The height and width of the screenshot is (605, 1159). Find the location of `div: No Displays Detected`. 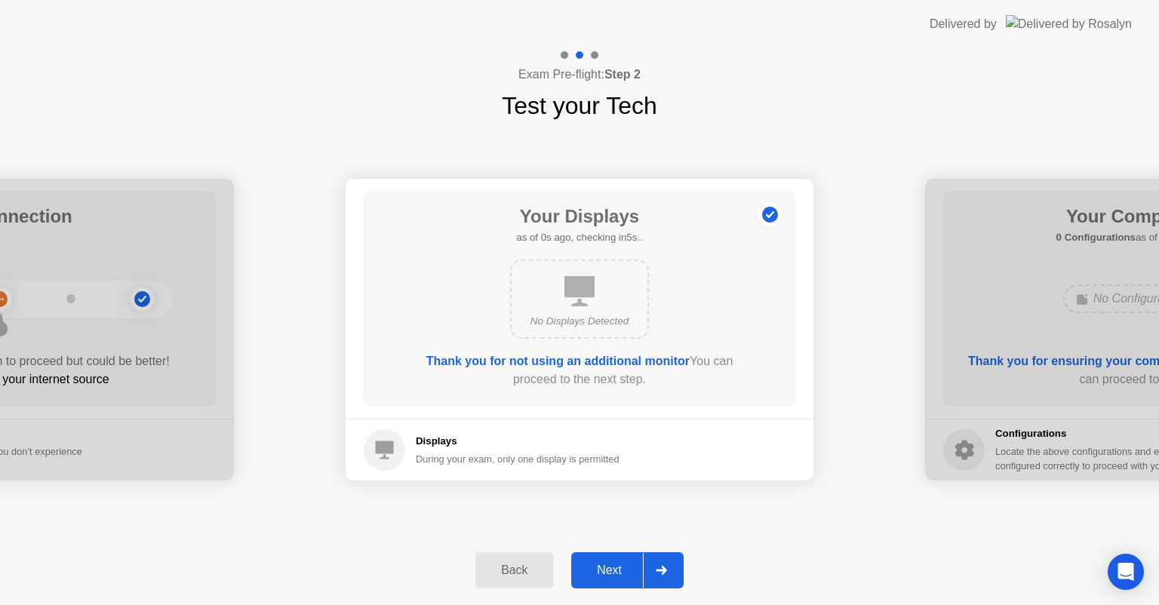

div: No Displays Detected is located at coordinates (579, 321).